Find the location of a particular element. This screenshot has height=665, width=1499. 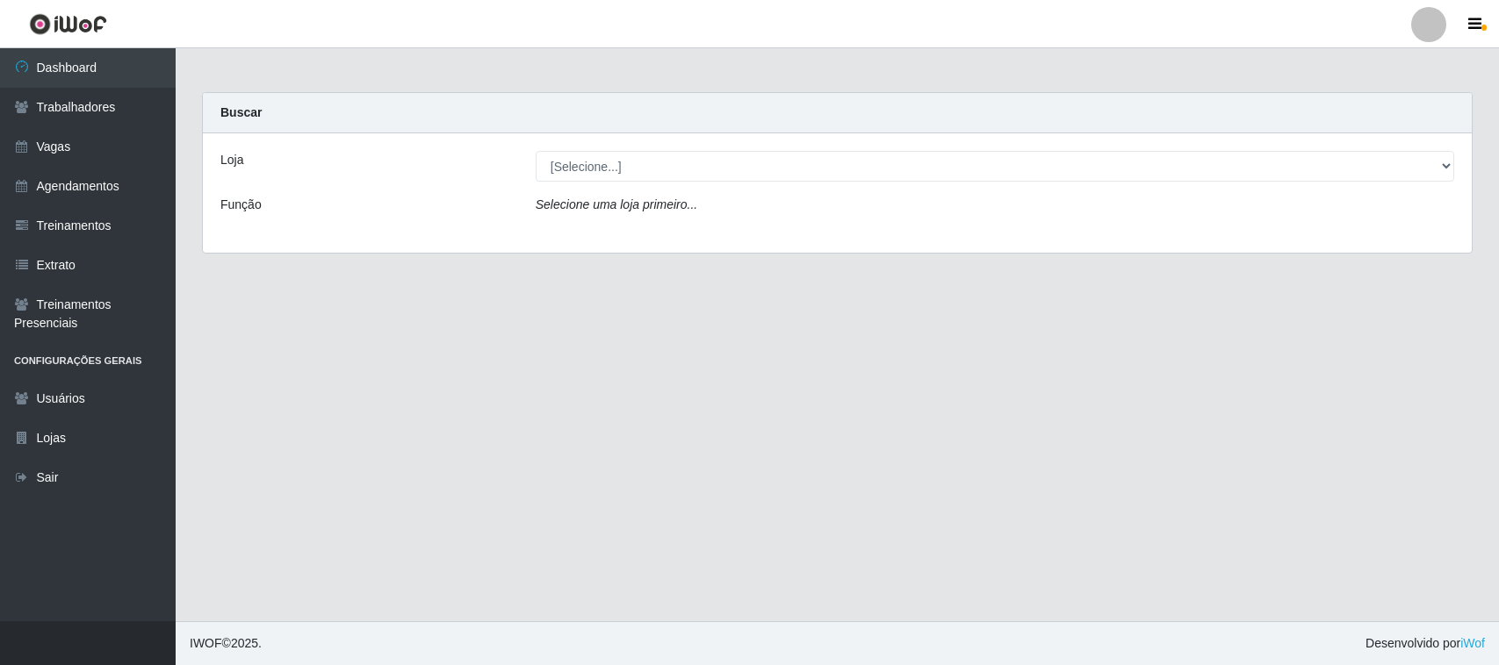

span: IWOF is located at coordinates (205, 644).